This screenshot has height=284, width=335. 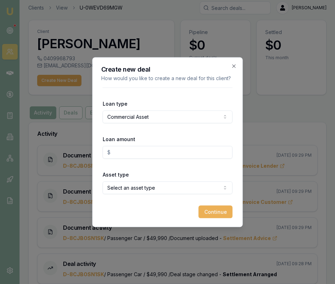 I want to click on button: Continue, so click(x=216, y=212).